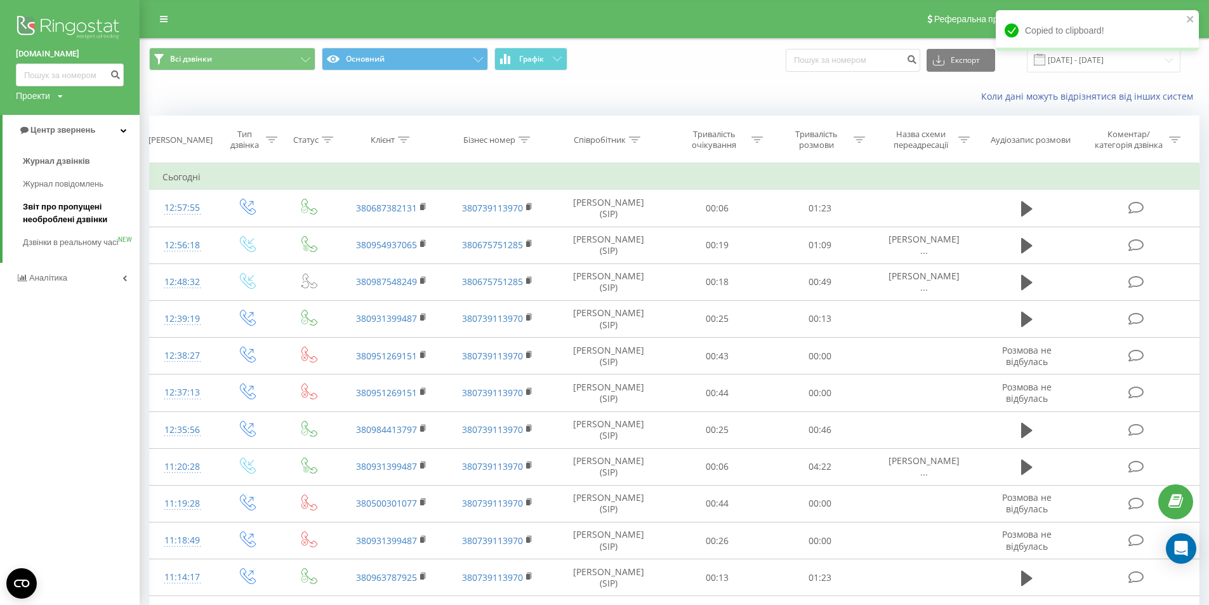  I want to click on a: Центр звернень, so click(71, 130).